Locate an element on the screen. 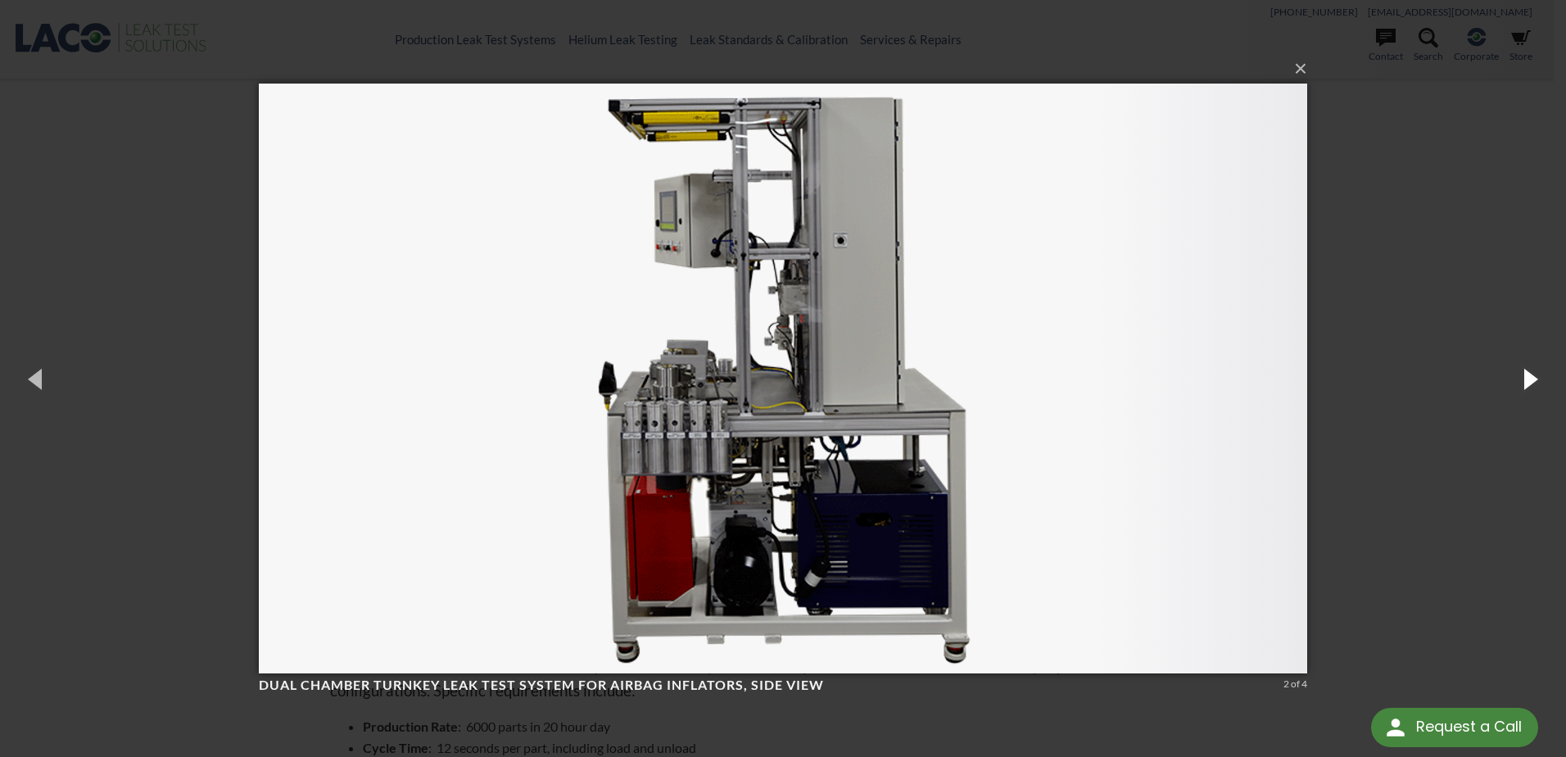 Image resolution: width=1566 pixels, height=757 pixels. h4: Dual Chamber Turnkey Leak Test System for Airbag Inflators, side view is located at coordinates (768, 685).